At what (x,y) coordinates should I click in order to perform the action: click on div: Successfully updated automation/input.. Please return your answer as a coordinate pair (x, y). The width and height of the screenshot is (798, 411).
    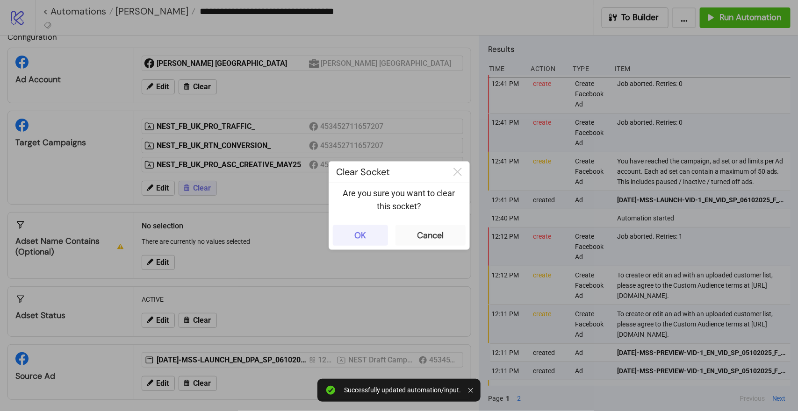
    Looking at the image, I should click on (402, 390).